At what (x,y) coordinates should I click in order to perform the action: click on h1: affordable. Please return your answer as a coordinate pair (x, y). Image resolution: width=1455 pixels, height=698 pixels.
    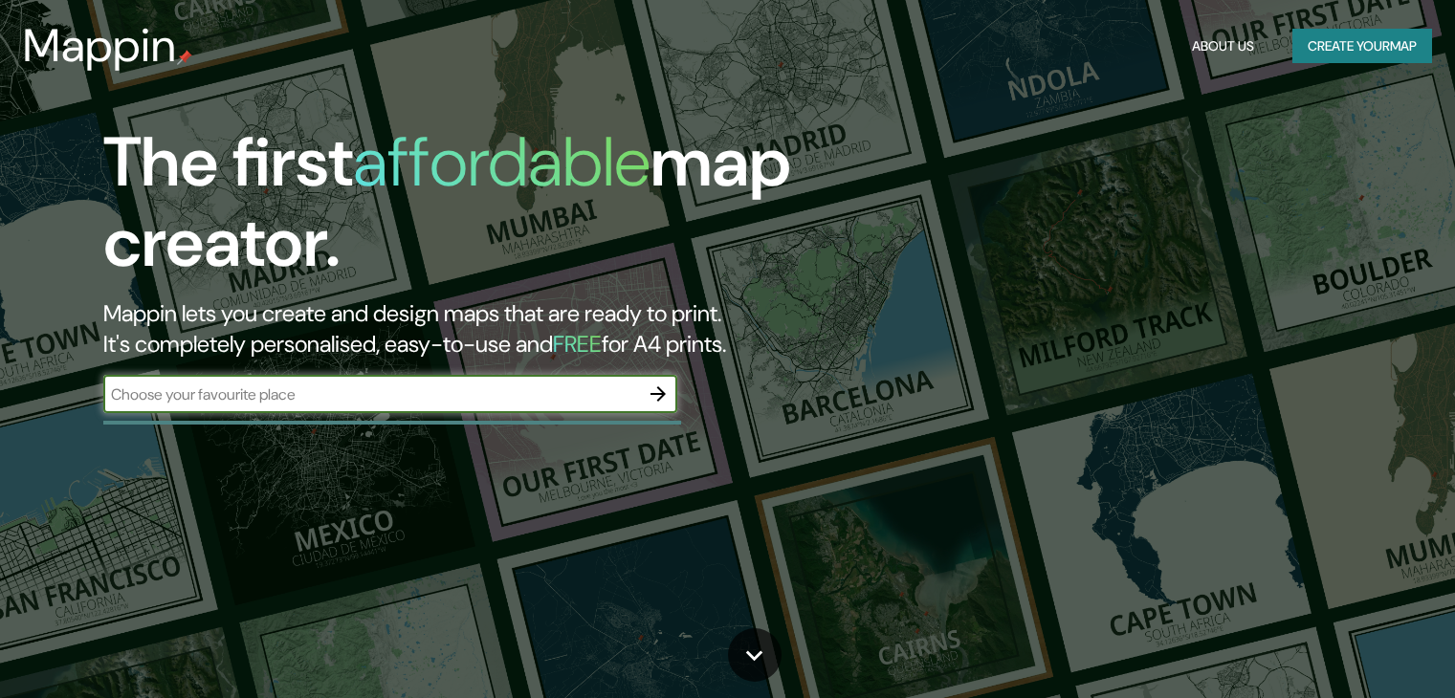
    Looking at the image, I should click on (501, 162).